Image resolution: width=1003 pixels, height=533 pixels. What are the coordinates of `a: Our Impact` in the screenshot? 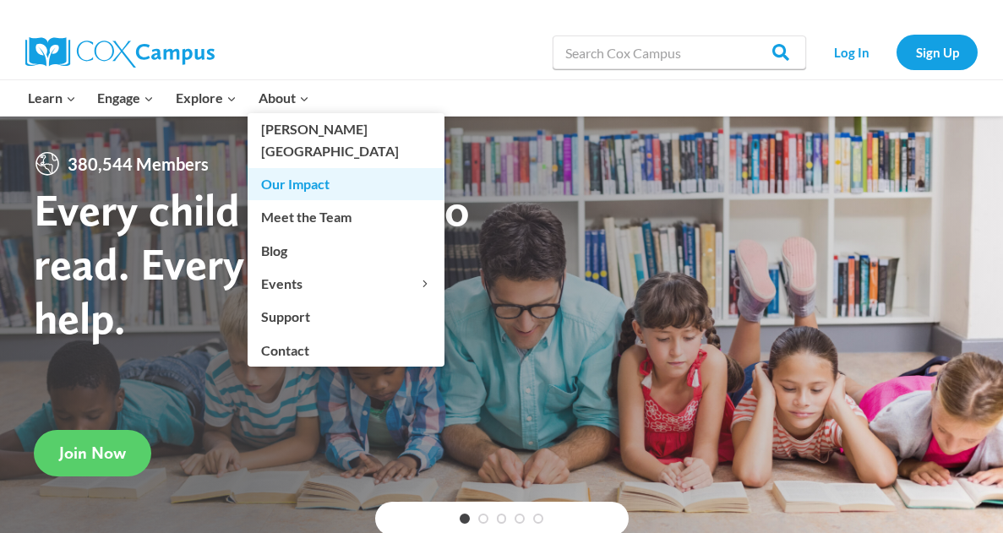 It's located at (346, 184).